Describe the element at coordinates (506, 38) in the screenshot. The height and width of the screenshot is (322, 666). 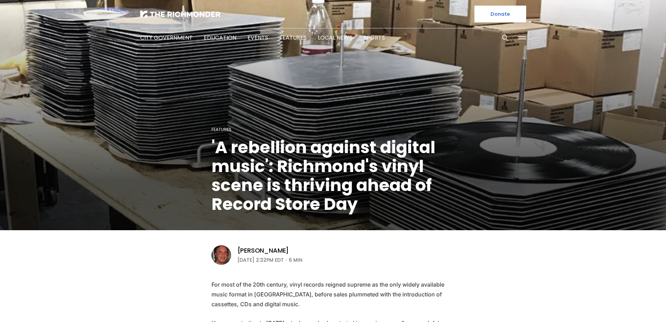
I see `button: Search this site` at that location.